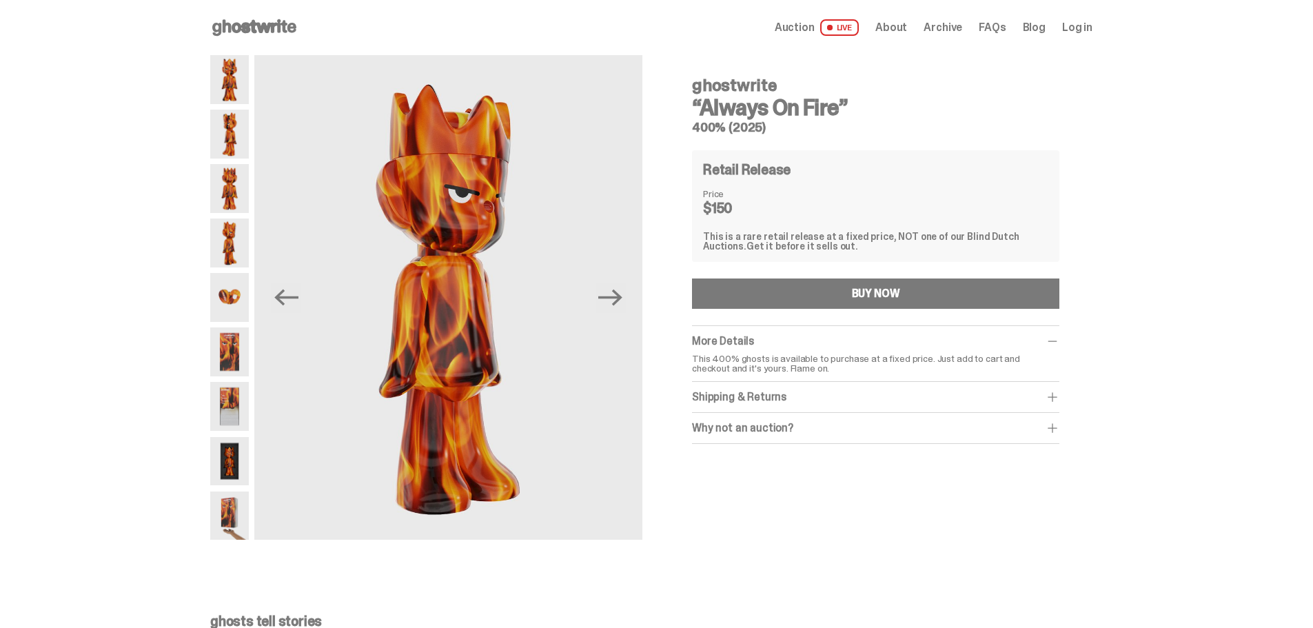  What do you see at coordinates (839, 28) in the screenshot?
I see `span: LIVE` at bounding box center [839, 28].